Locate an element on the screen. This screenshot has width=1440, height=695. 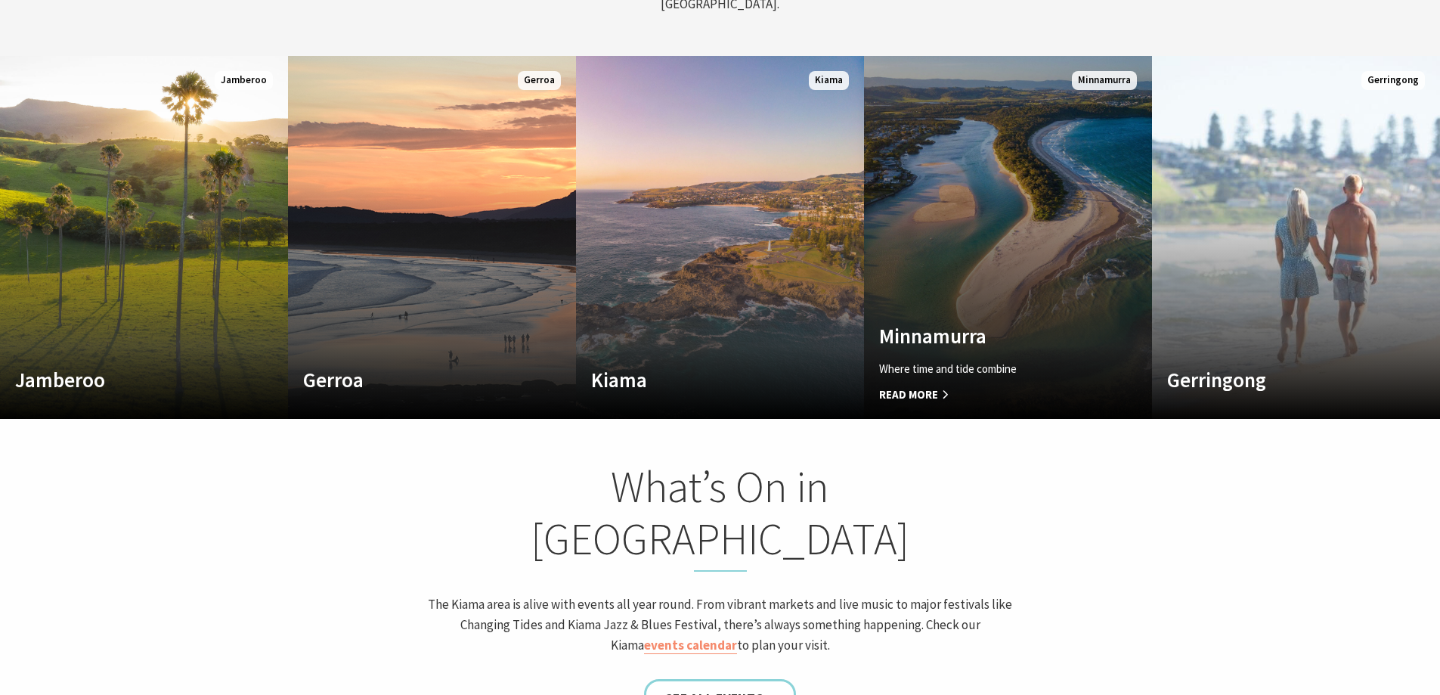
a: Custom Image Used Kiama Kiama is located at coordinates (719, 237).